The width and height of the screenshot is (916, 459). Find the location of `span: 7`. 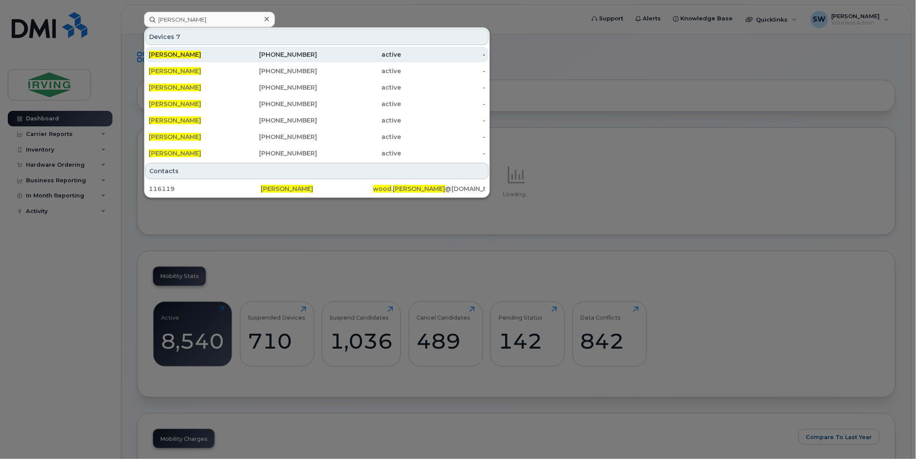

span: 7 is located at coordinates (178, 37).